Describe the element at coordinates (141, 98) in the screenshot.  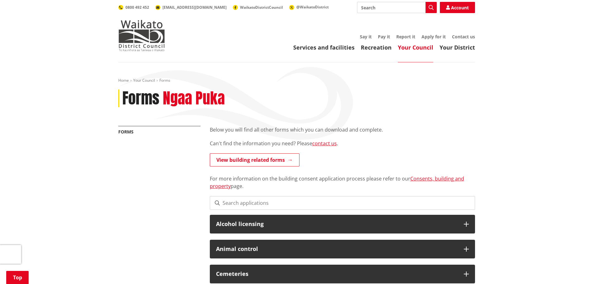
I see `h1: Forms` at that location.